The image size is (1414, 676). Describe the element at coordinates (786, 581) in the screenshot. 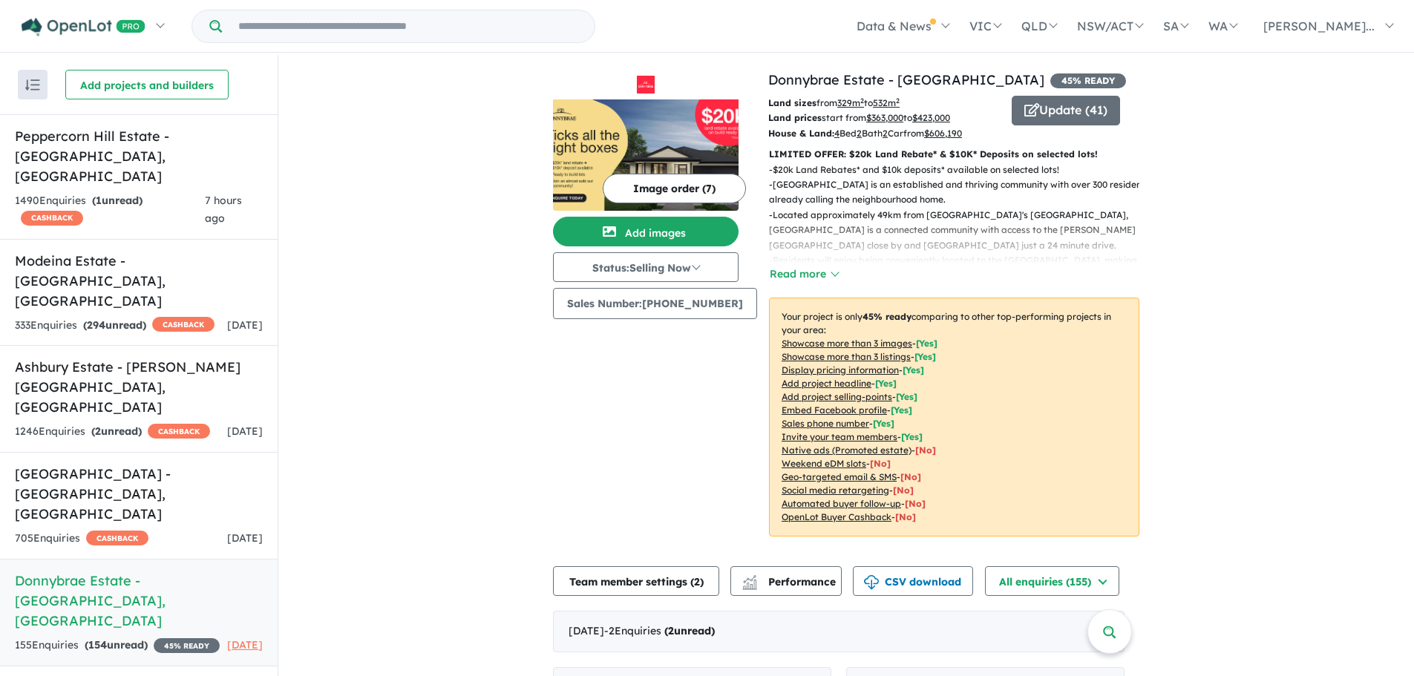

I see `button: Performance` at that location.